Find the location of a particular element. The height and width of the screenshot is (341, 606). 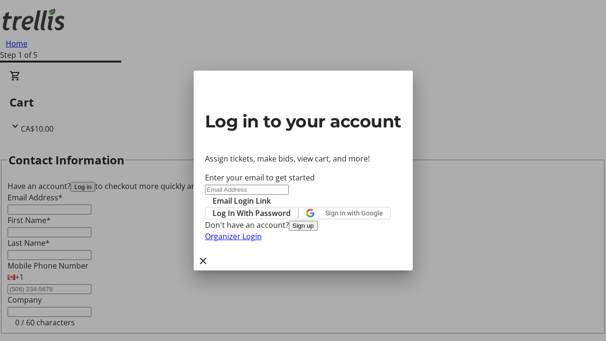

button: Close is located at coordinates (203, 261).